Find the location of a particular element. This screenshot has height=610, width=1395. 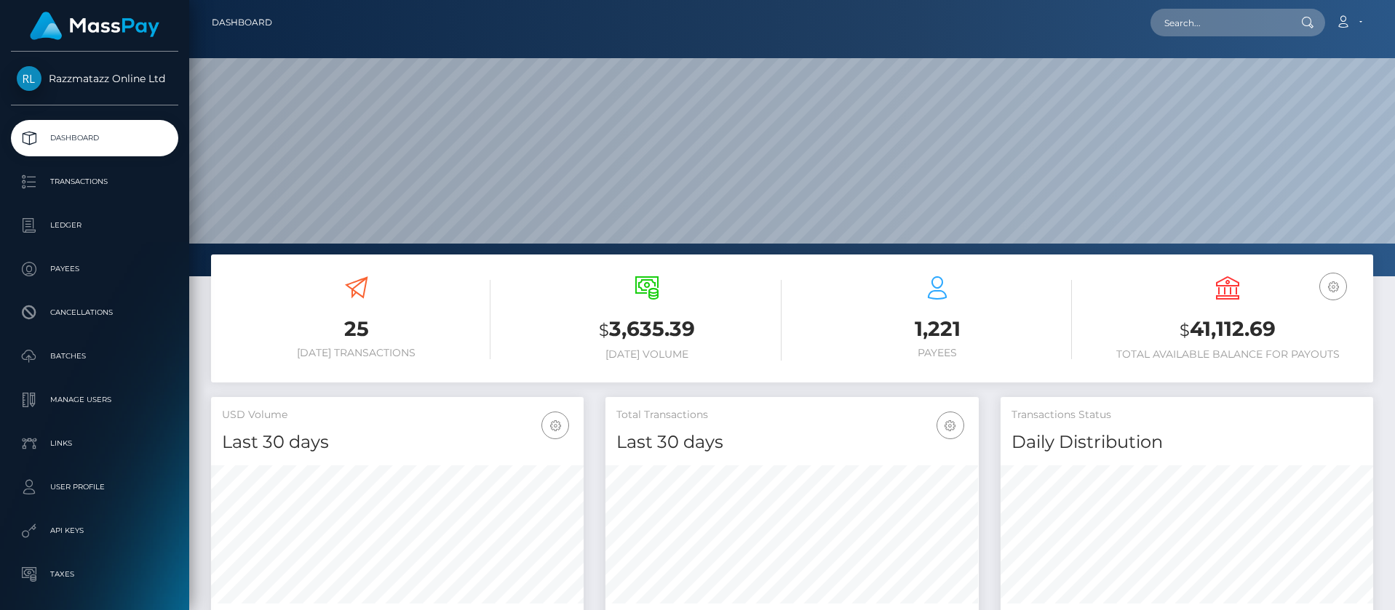

h3: 41,112.69 is located at coordinates (1227, 330).